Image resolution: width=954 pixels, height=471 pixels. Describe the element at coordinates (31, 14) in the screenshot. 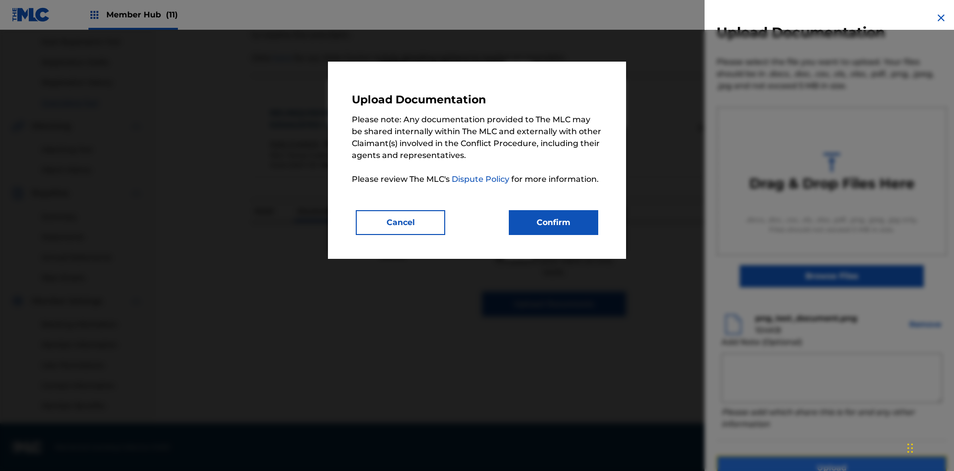

I see `img: MLC Logo` at that location.